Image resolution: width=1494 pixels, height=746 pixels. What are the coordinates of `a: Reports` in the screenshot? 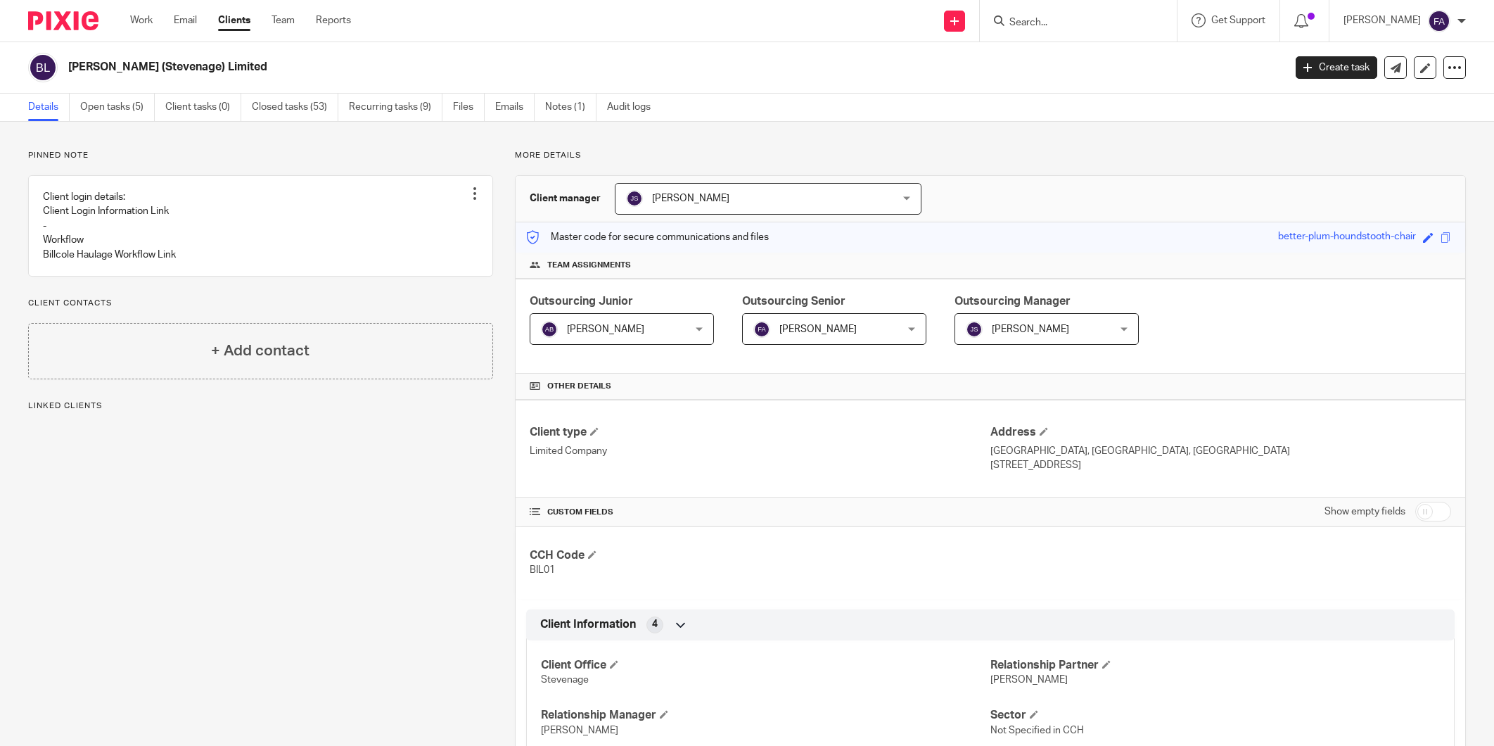 It's located at (333, 20).